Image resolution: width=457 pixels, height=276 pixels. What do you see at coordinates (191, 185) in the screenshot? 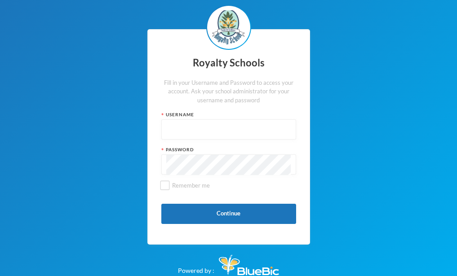
I see `span: Remember me` at bounding box center [191, 185].